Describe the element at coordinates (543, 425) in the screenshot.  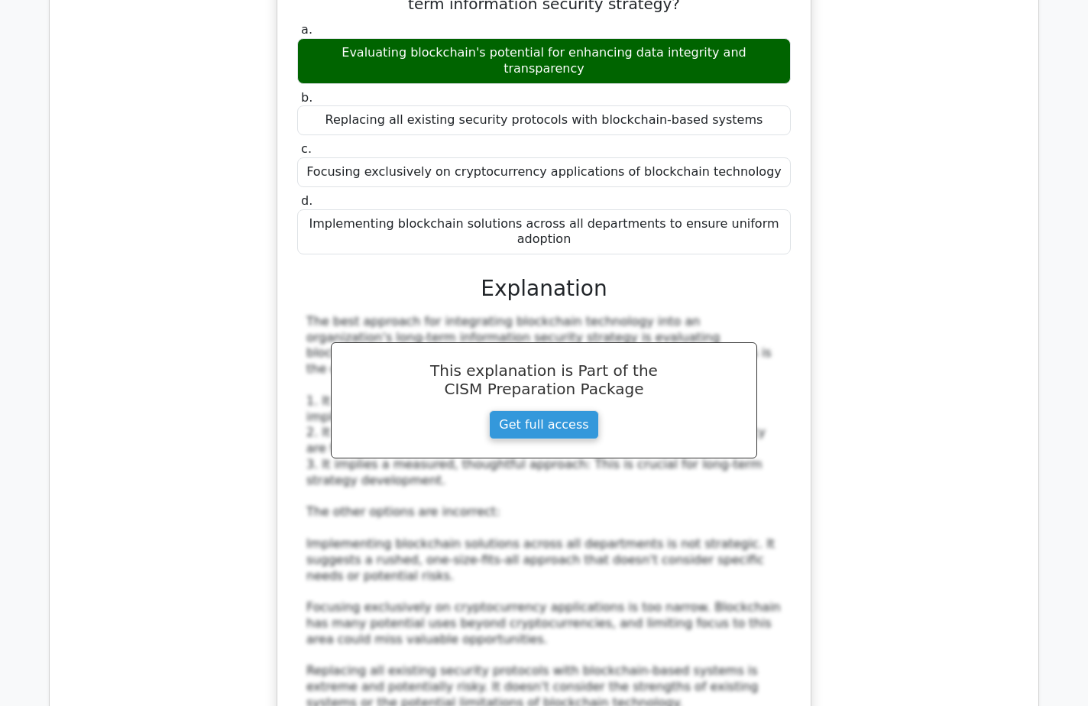
I see `a: Get full access` at that location.